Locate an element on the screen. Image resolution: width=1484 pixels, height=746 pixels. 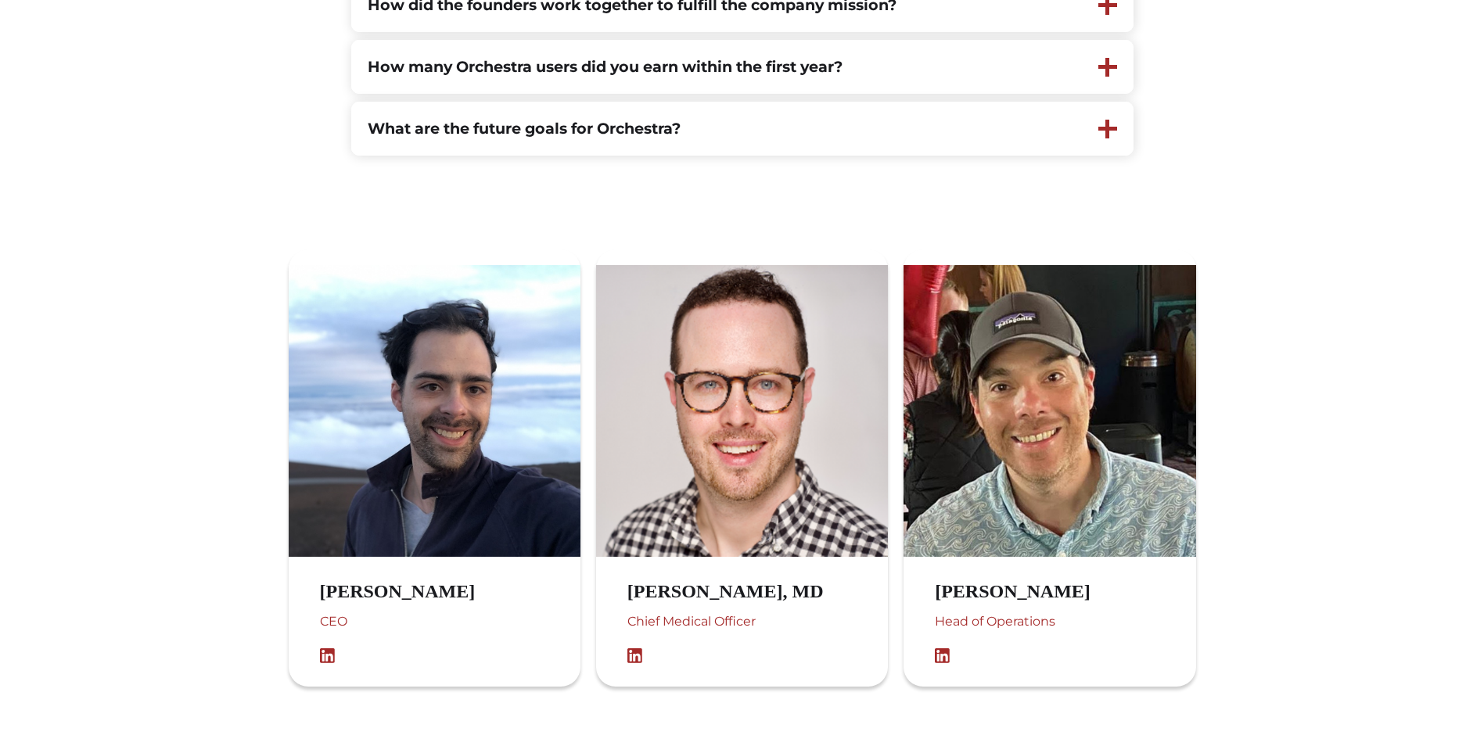
strong: How many Orchestra users did you earn within the first year? is located at coordinates (605, 67).